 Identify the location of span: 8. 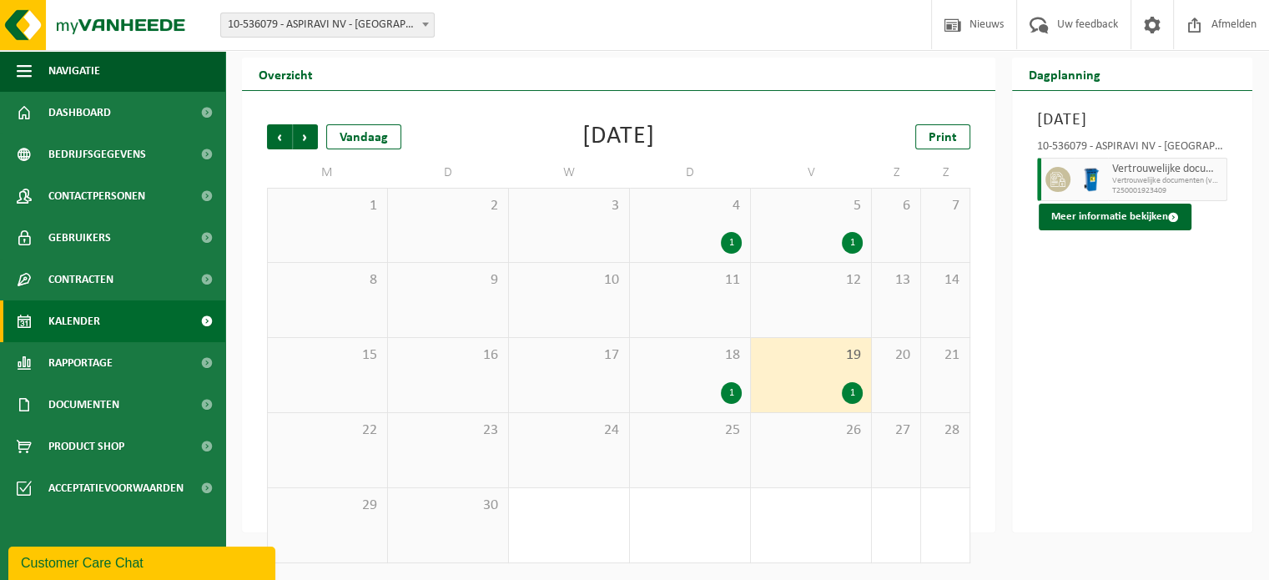
(327, 280).